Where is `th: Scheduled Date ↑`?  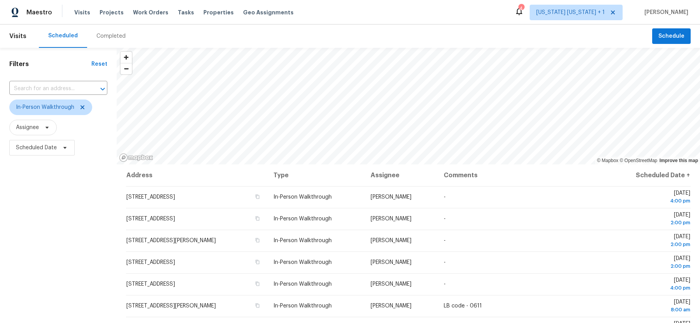 th: Scheduled Date ↑ is located at coordinates (649, 175).